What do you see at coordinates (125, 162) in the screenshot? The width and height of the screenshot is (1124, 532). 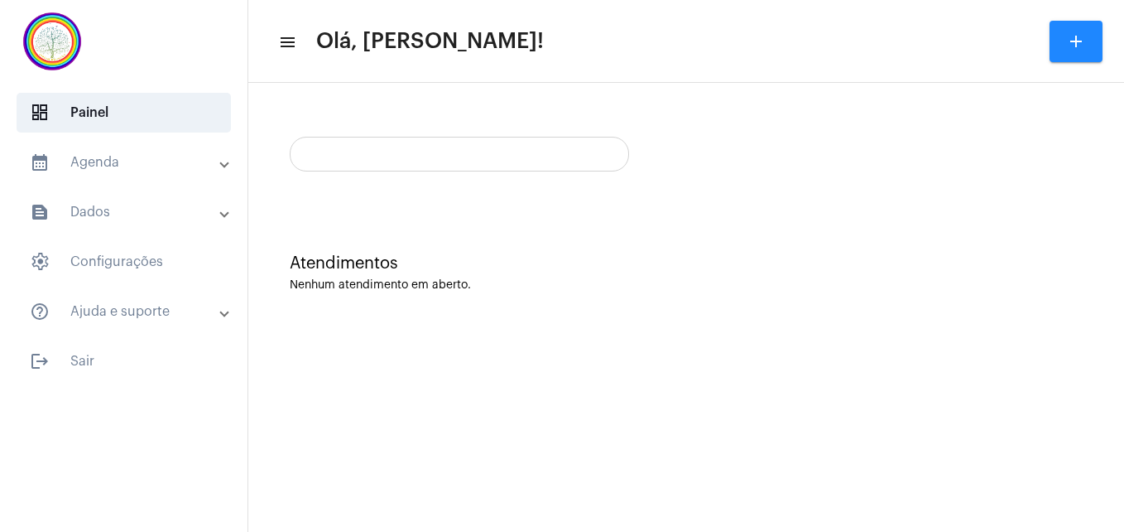 I see `mat-panel-title: Agenda` at bounding box center [125, 162].